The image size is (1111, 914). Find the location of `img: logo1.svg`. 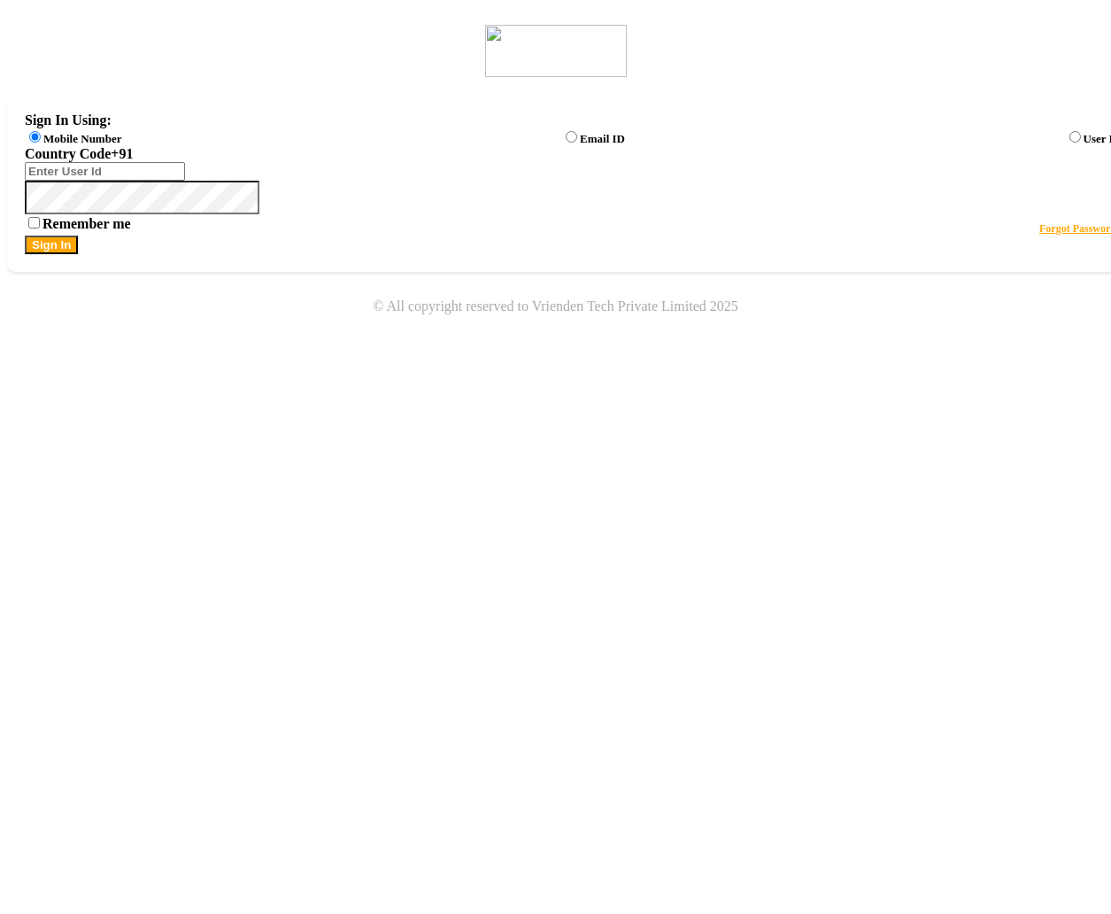

img: logo1.svg is located at coordinates (556, 50).